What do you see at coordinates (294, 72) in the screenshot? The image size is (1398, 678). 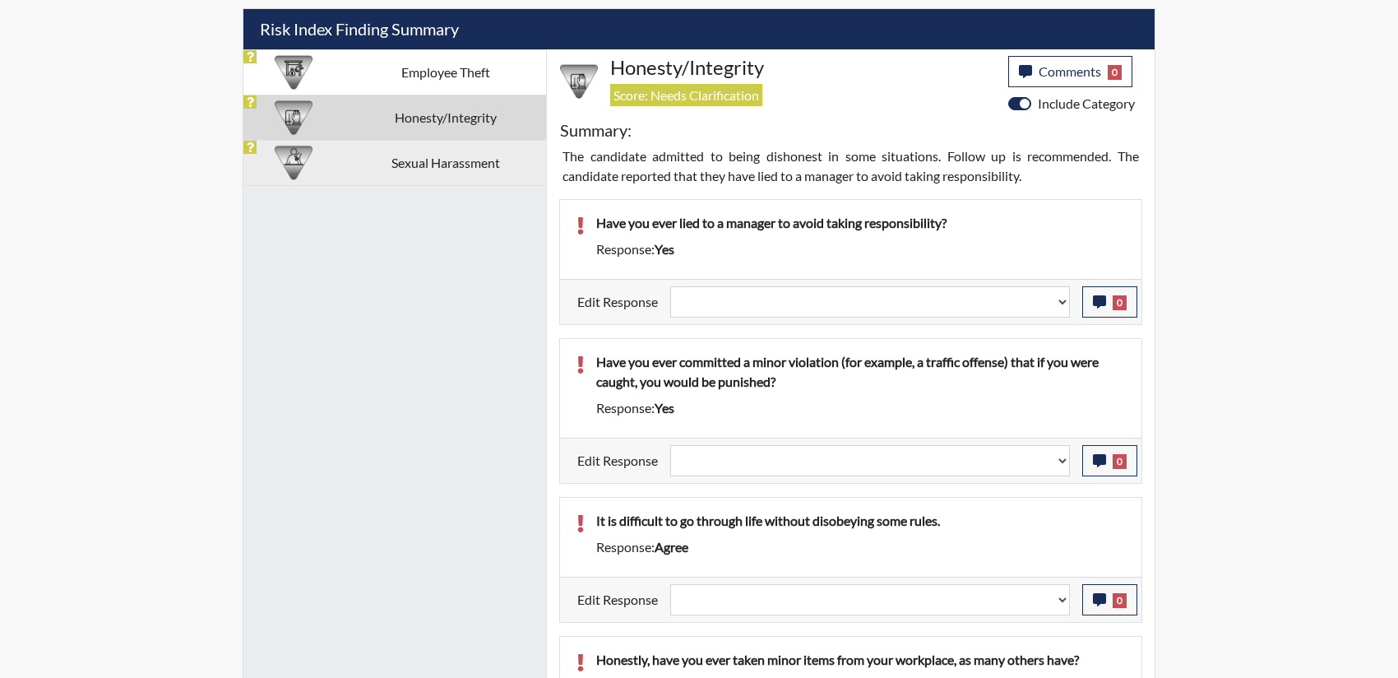 I see `img: CATEGORY%20ICON-07.58b65e52.png` at bounding box center [294, 72].